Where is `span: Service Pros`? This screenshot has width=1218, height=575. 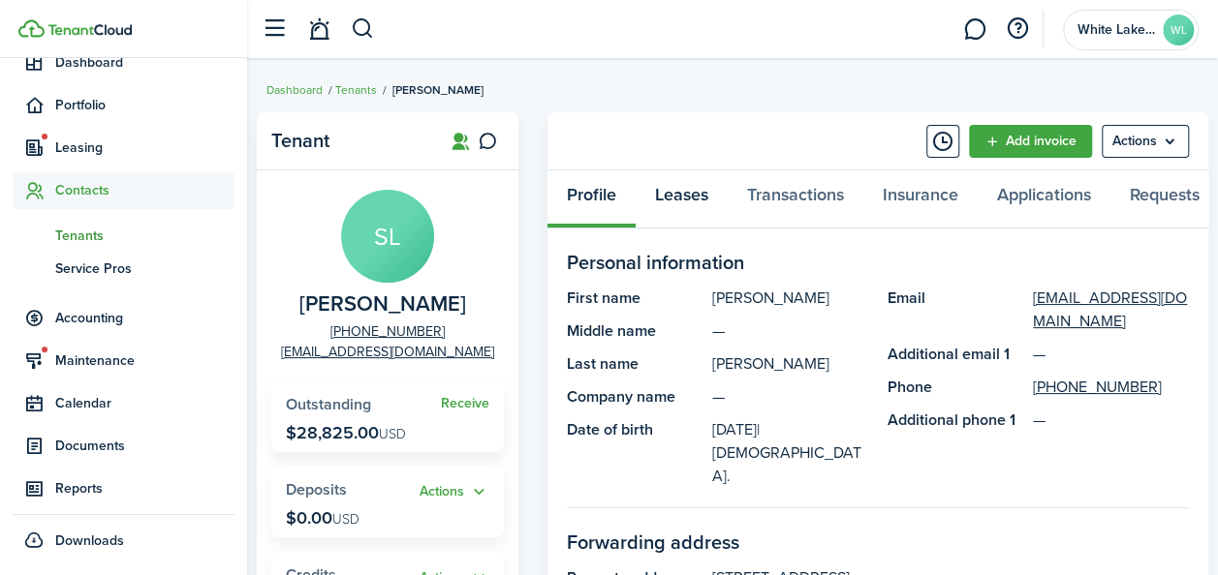
span: Service Pros is located at coordinates (144, 268).